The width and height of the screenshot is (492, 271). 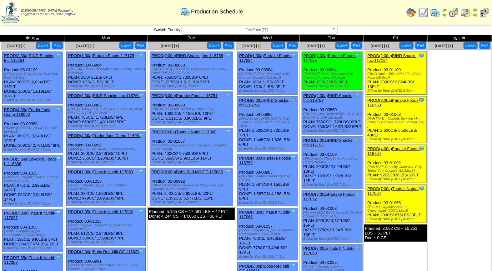 I want to click on div: Product: 03-01055 PLAN: 192CS / 840LBS / 3PLT DONE: 154CS / 674LBS / 2PLT, so click(x=33, y=231).